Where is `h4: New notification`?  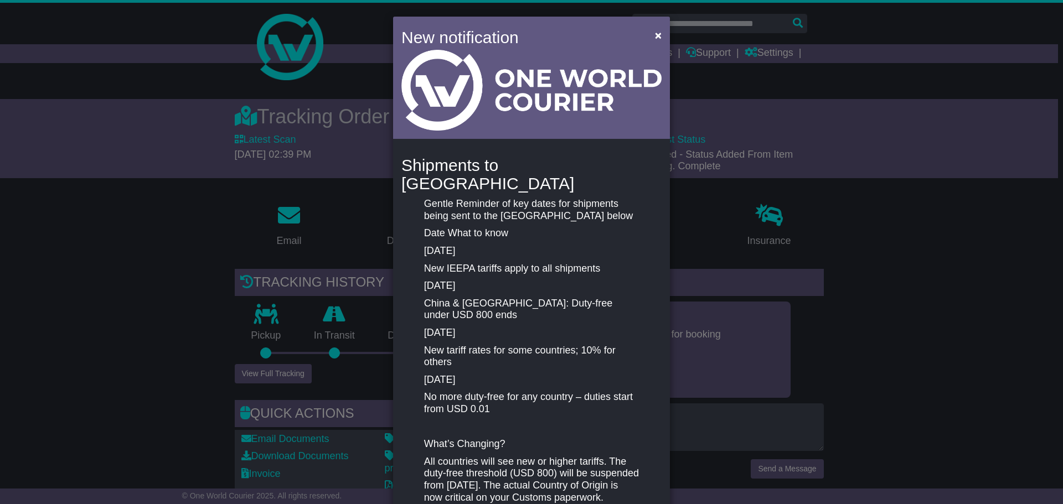
h4: New notification is located at coordinates (520, 37).